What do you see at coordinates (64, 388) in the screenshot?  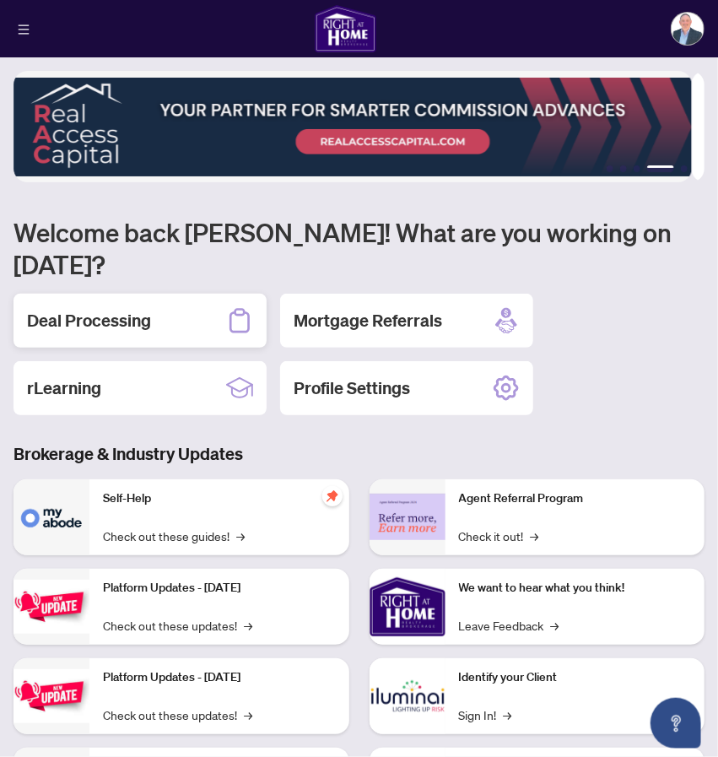 I see `h2: rLearning` at bounding box center [64, 388].